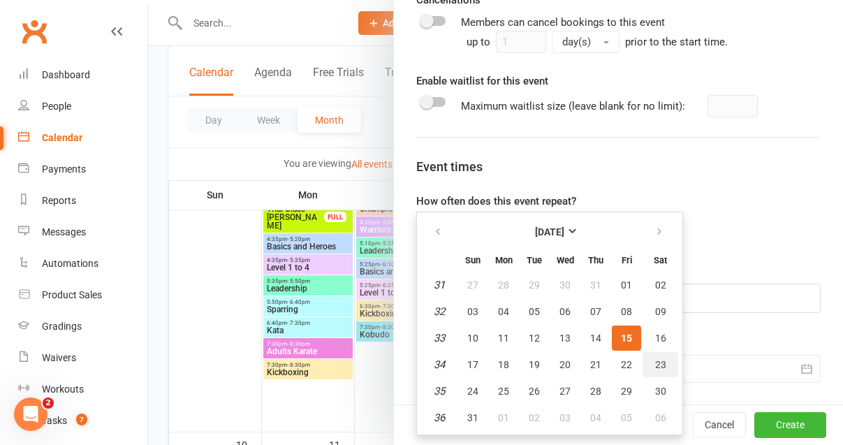 The width and height of the screenshot is (843, 445). What do you see at coordinates (439, 312) in the screenshot?
I see `em: 32` at bounding box center [439, 312].